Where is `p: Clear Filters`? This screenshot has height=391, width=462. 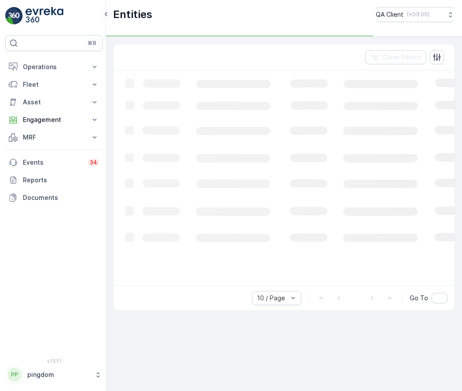
p: Clear Filters is located at coordinates (402, 57).